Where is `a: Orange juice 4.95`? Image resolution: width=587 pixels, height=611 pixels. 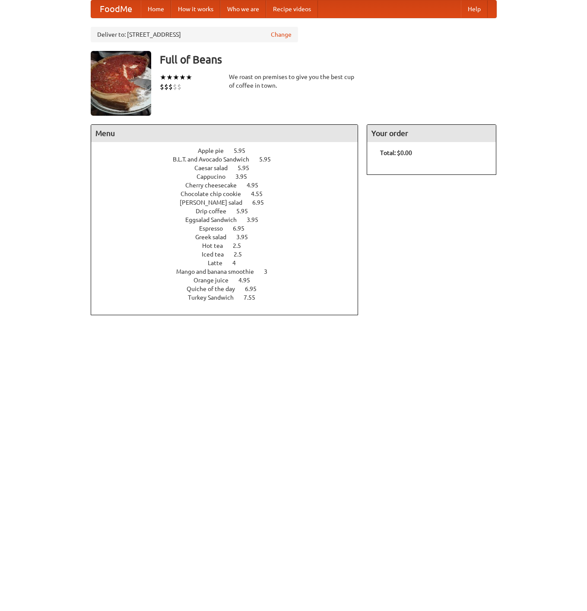 a: Orange juice 4.95 is located at coordinates (230, 280).